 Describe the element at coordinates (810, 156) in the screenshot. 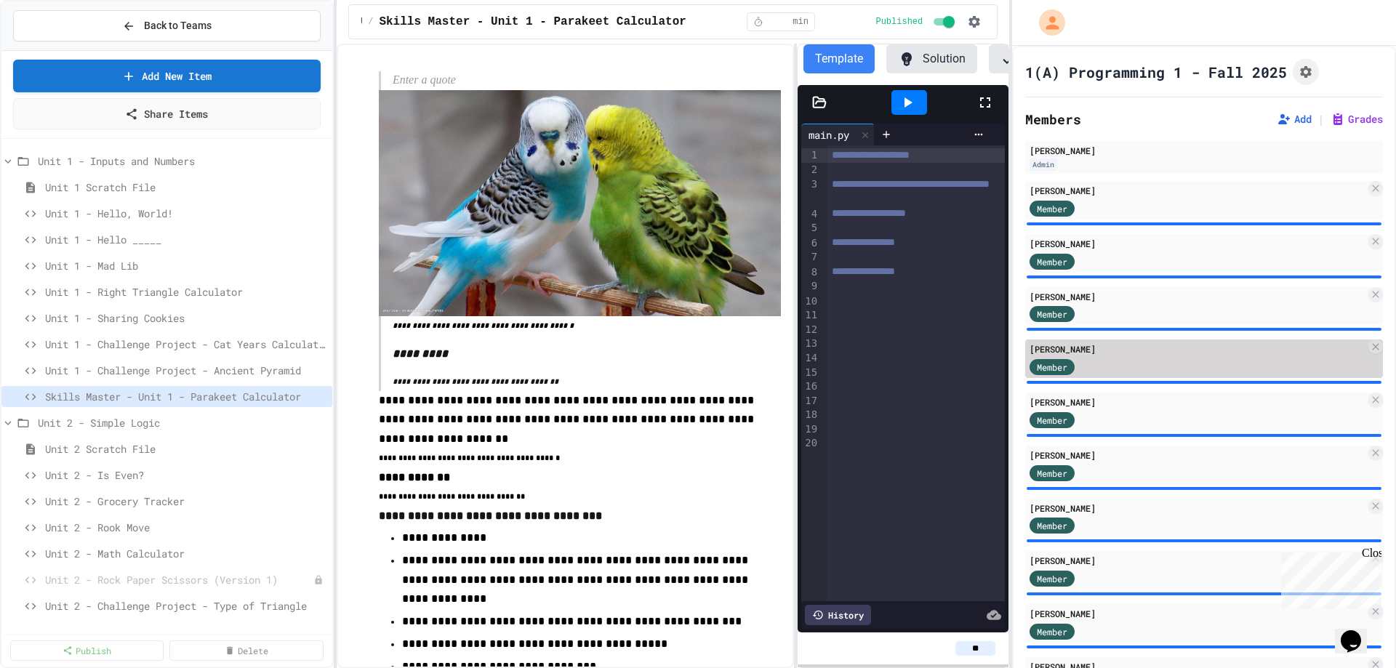

I see `div: 1` at that location.